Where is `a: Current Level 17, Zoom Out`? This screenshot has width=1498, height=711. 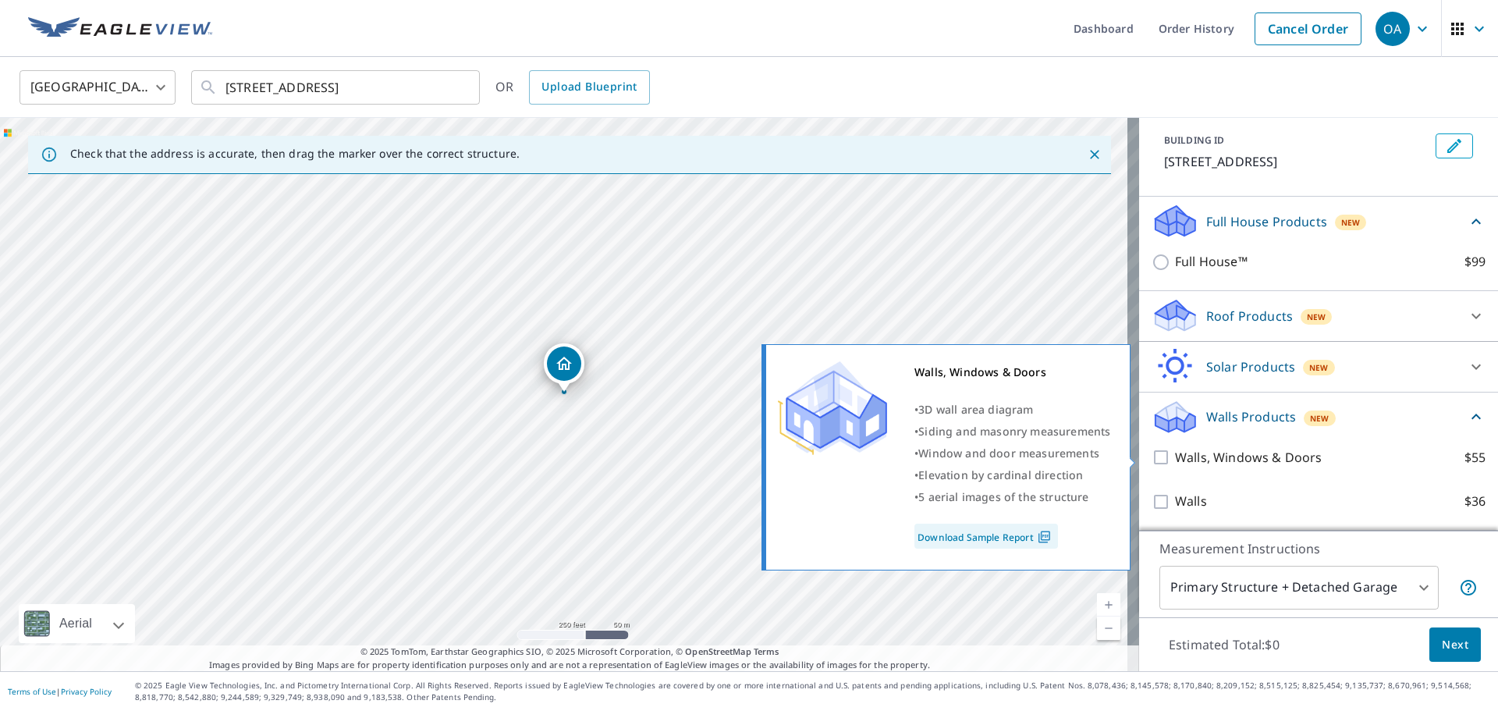
a: Current Level 17, Zoom Out is located at coordinates (1109, 628).